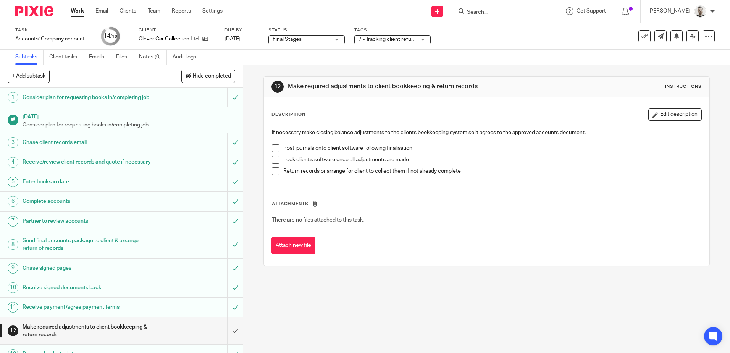 The width and height of the screenshot is (730, 353). I want to click on a: Work, so click(77, 11).